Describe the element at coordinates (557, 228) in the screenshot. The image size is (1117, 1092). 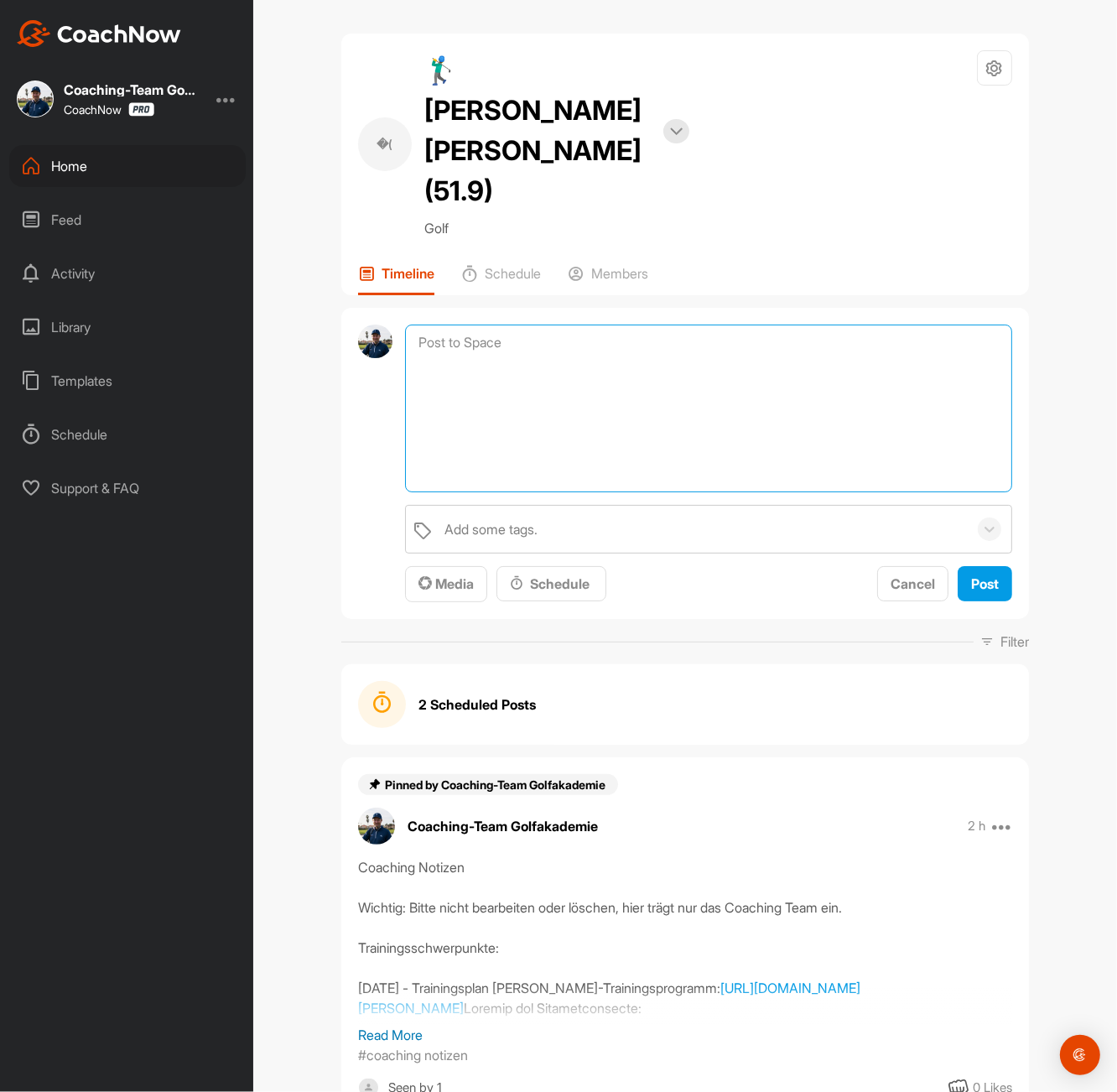
I see `p: Golf` at that location.